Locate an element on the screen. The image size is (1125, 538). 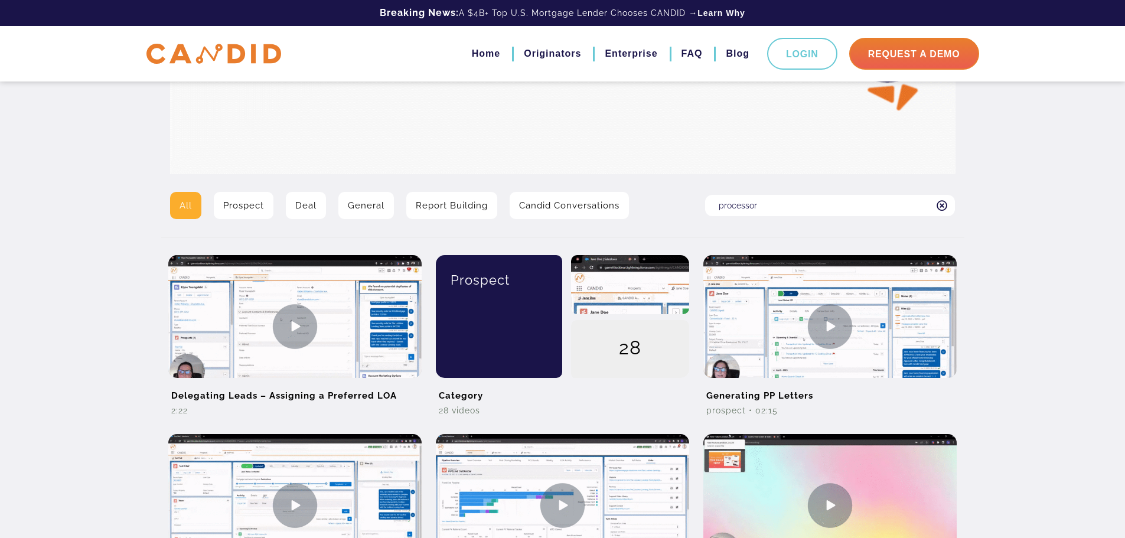
a: Report Building is located at coordinates (452, 206).